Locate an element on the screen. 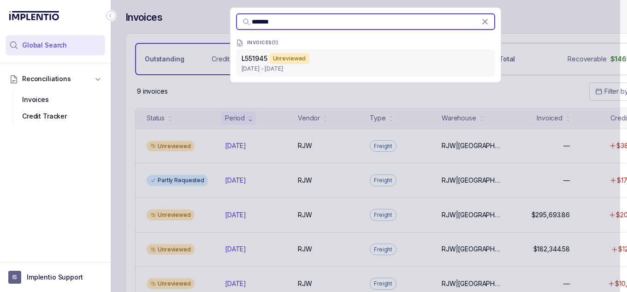 The image size is (627, 292). div: Reconciliations is located at coordinates (55, 108).